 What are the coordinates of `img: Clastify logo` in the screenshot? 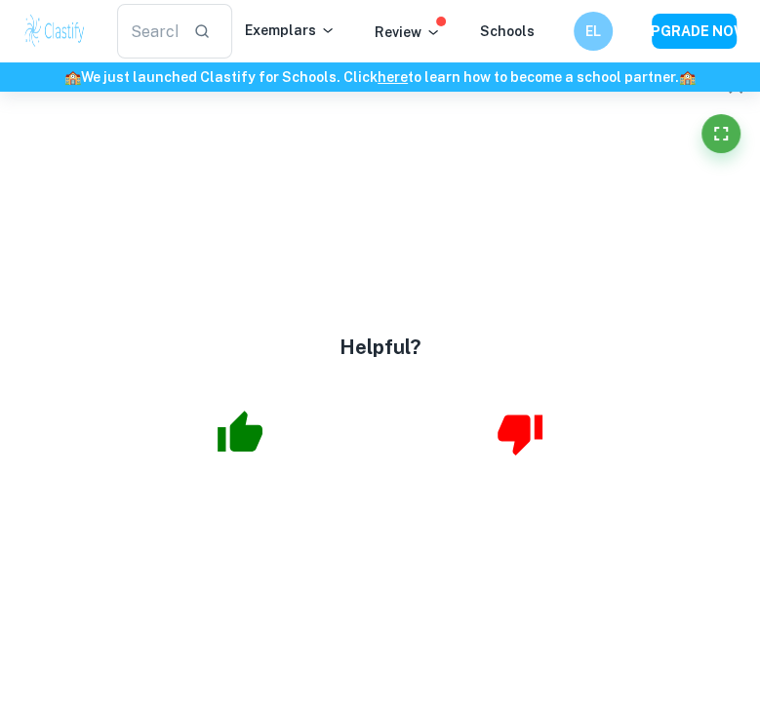 It's located at (55, 31).